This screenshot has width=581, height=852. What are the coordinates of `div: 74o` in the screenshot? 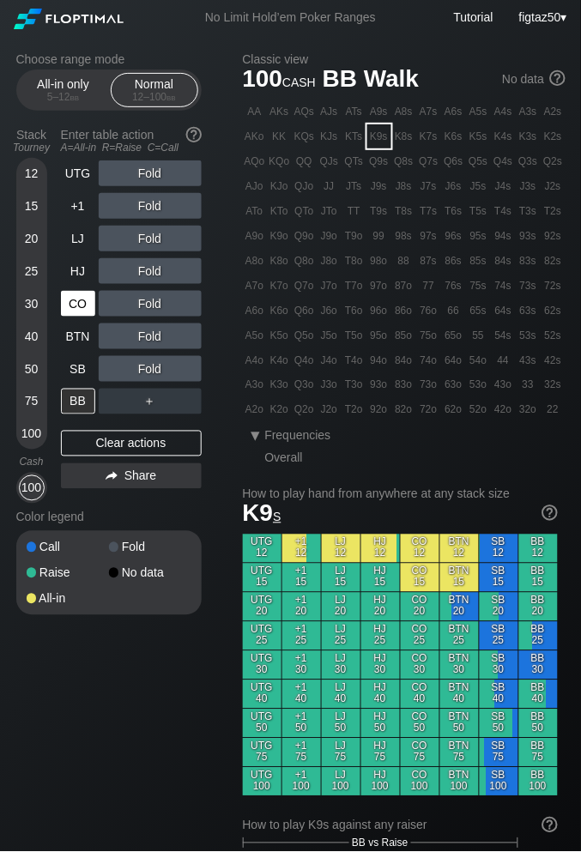 It's located at (429, 360).